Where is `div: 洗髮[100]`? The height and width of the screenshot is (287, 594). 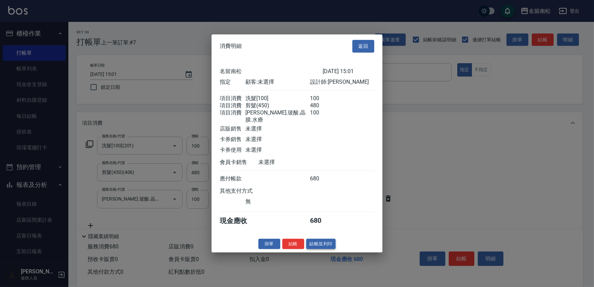
div: 洗髮[100] is located at coordinates (278, 98).